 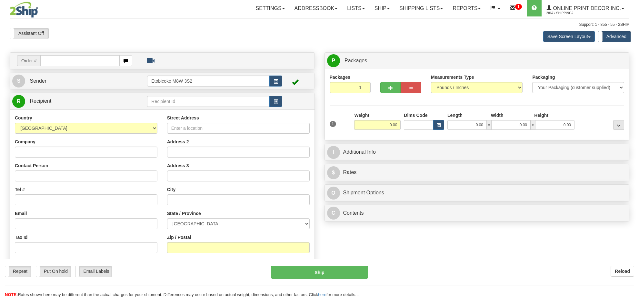 What do you see at coordinates (208, 81) in the screenshot?
I see `input: Sender Id` at bounding box center [208, 81].